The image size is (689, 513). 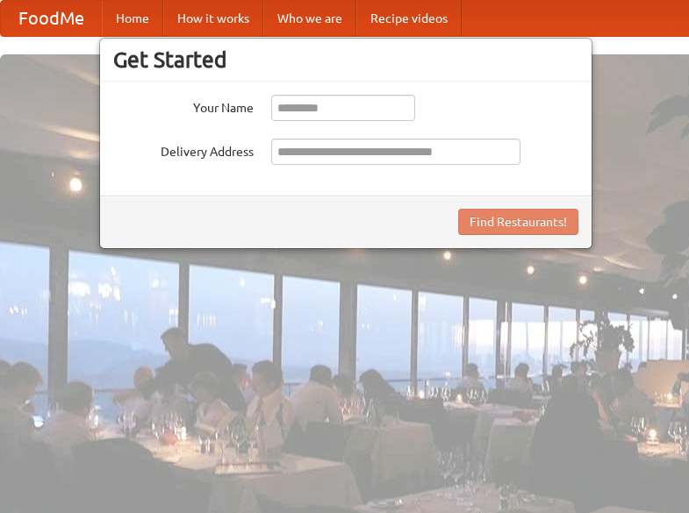 I want to click on a: Recipe videos, so click(x=409, y=18).